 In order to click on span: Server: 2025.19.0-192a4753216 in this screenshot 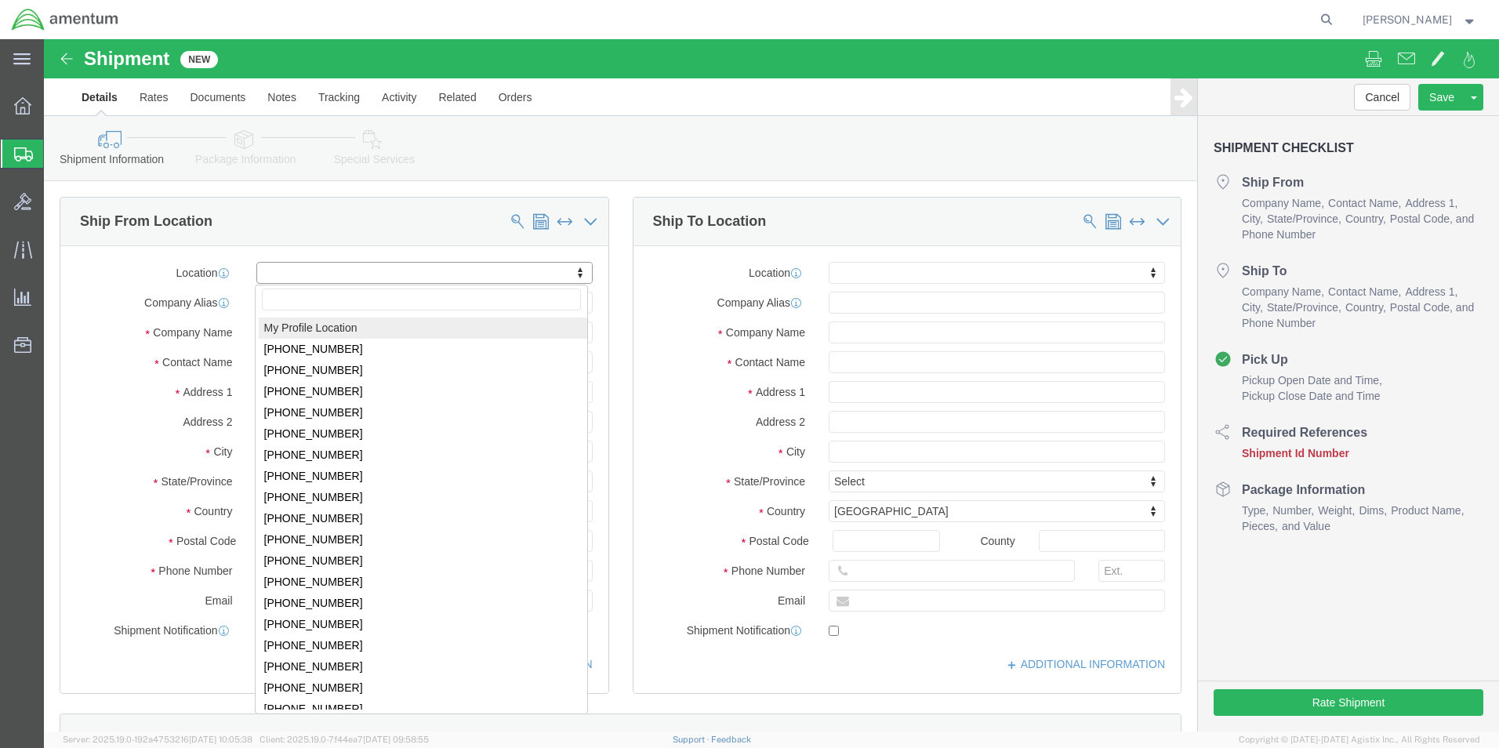, I will do `click(158, 739)`.